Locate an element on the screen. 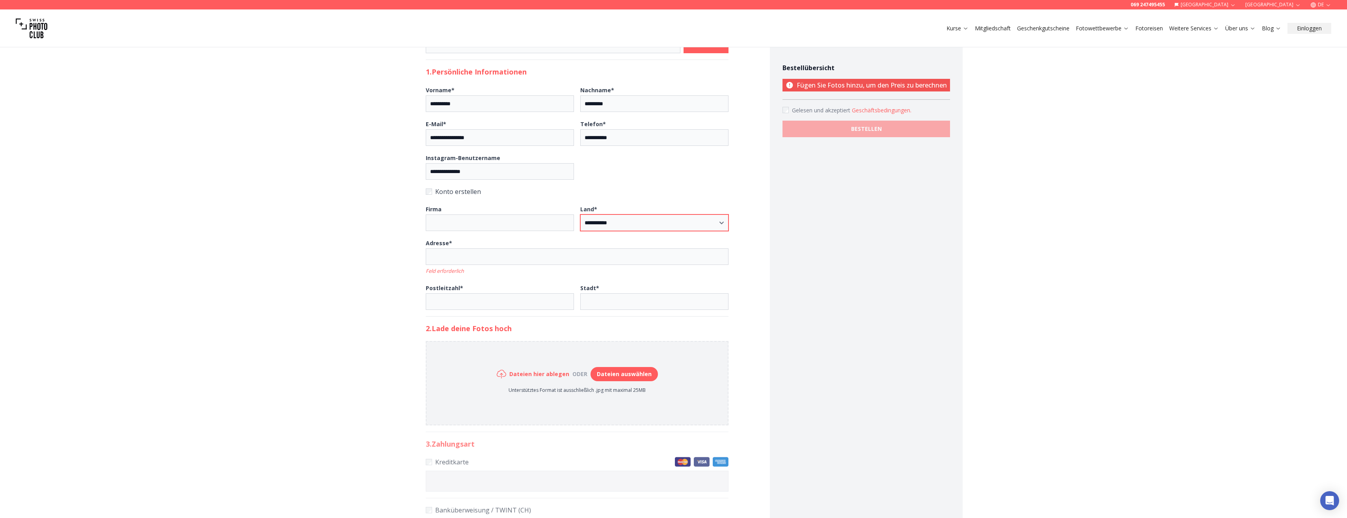  h4: Bestellübersicht is located at coordinates (866, 68).